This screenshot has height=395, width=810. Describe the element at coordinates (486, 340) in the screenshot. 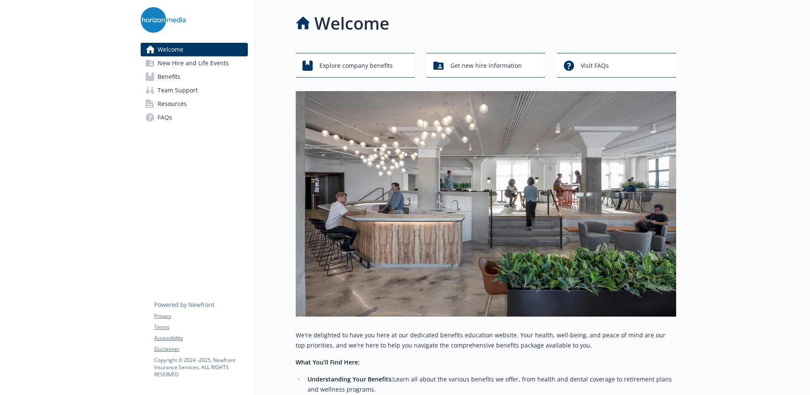

I see `p: We're delighted to have you here at our dedicated benefits education website. Your health, well-b...` at that location.